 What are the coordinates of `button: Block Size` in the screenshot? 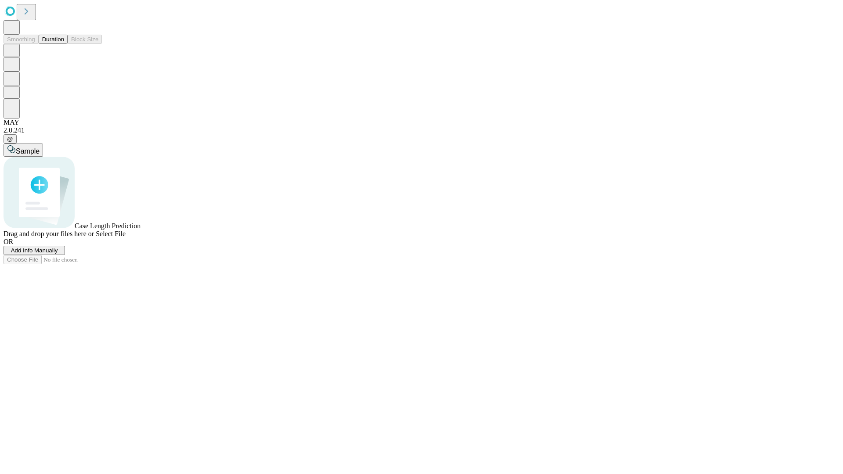 It's located at (85, 39).